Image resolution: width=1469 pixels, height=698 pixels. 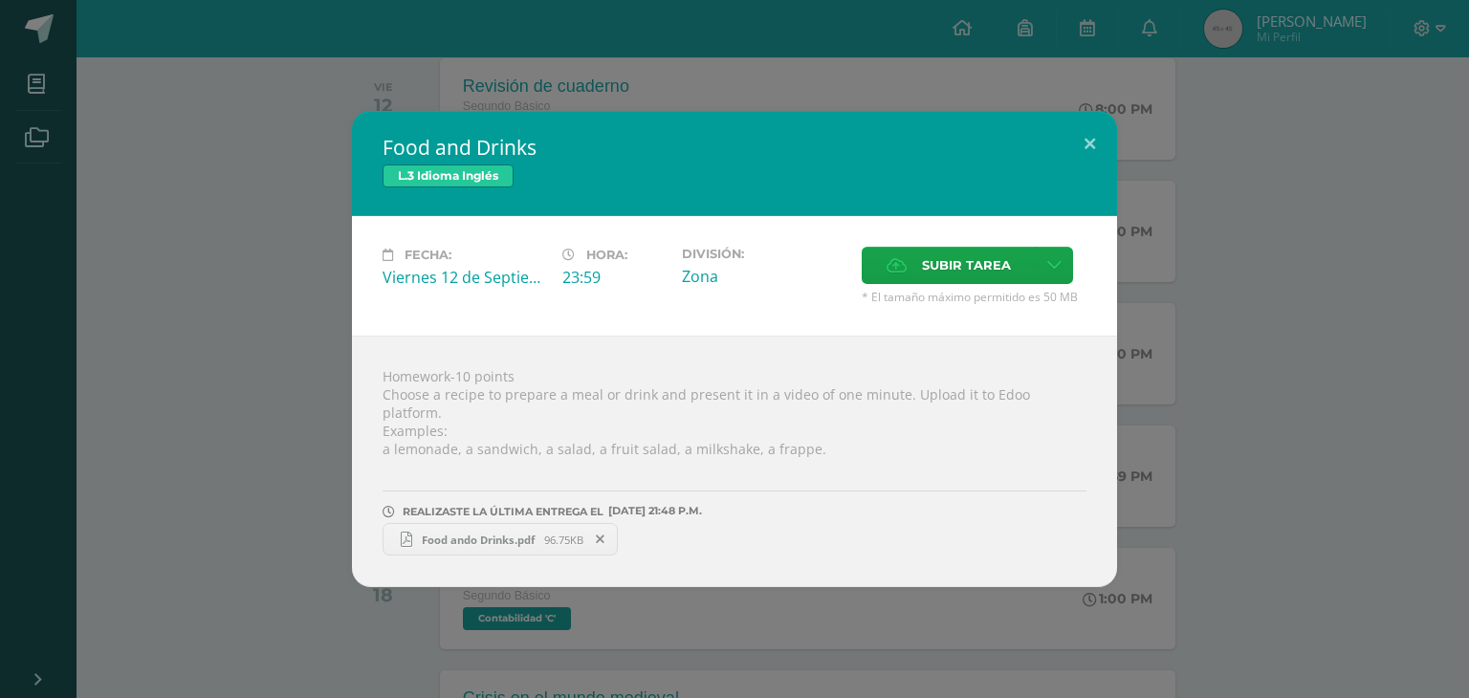 I want to click on button: Close (Esc), so click(x=1090, y=143).